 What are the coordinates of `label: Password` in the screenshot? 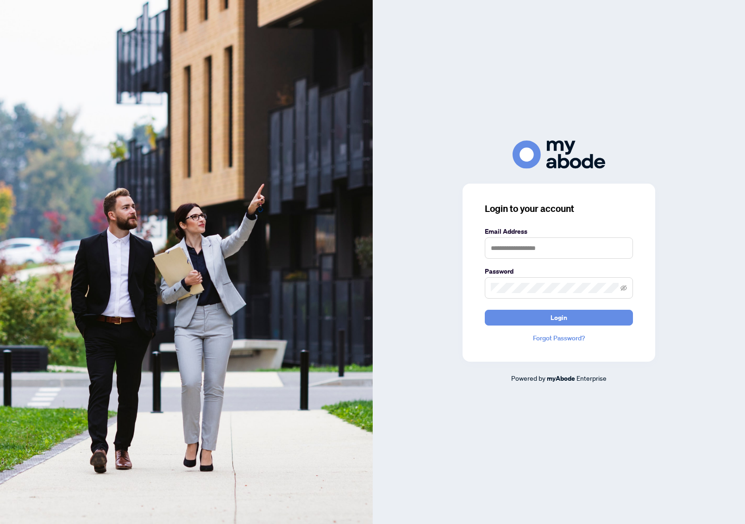 It's located at (559, 271).